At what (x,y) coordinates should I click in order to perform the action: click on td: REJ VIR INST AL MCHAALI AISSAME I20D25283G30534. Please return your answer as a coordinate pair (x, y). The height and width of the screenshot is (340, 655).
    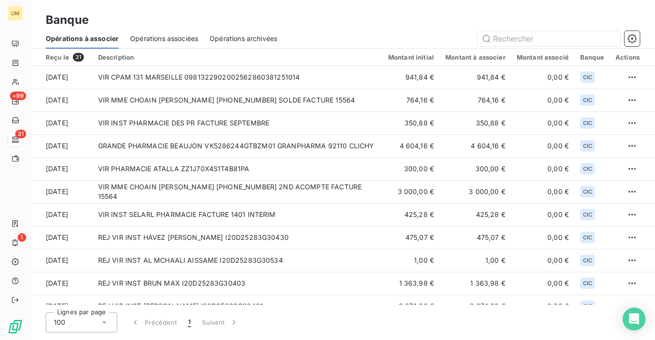
    Looking at the image, I should click on (237, 260).